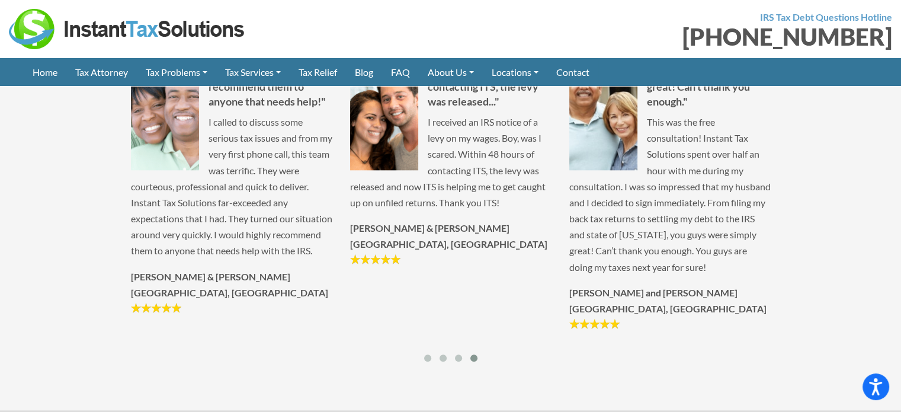 The image size is (901, 412). What do you see at coordinates (232, 86) in the screenshot?
I see `h5: "I would highly recommend them to anyone that needs help!"` at bounding box center [232, 86].